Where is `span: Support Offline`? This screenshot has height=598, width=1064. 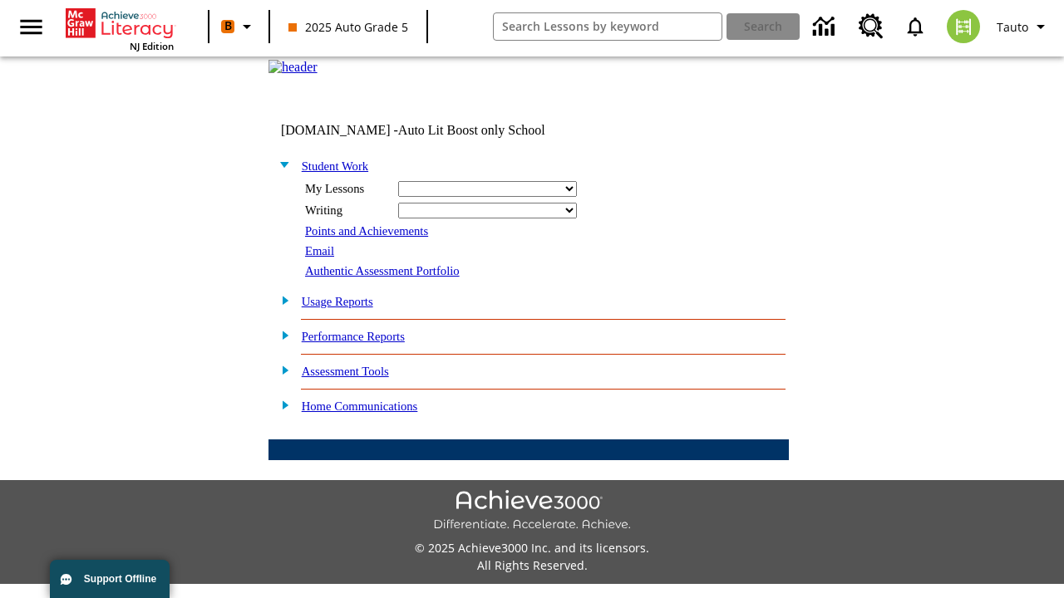
span: Support Offline is located at coordinates (120, 579).